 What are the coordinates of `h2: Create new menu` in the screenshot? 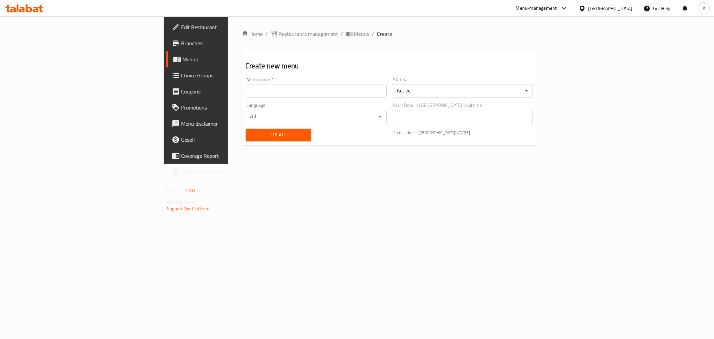 It's located at (389, 66).